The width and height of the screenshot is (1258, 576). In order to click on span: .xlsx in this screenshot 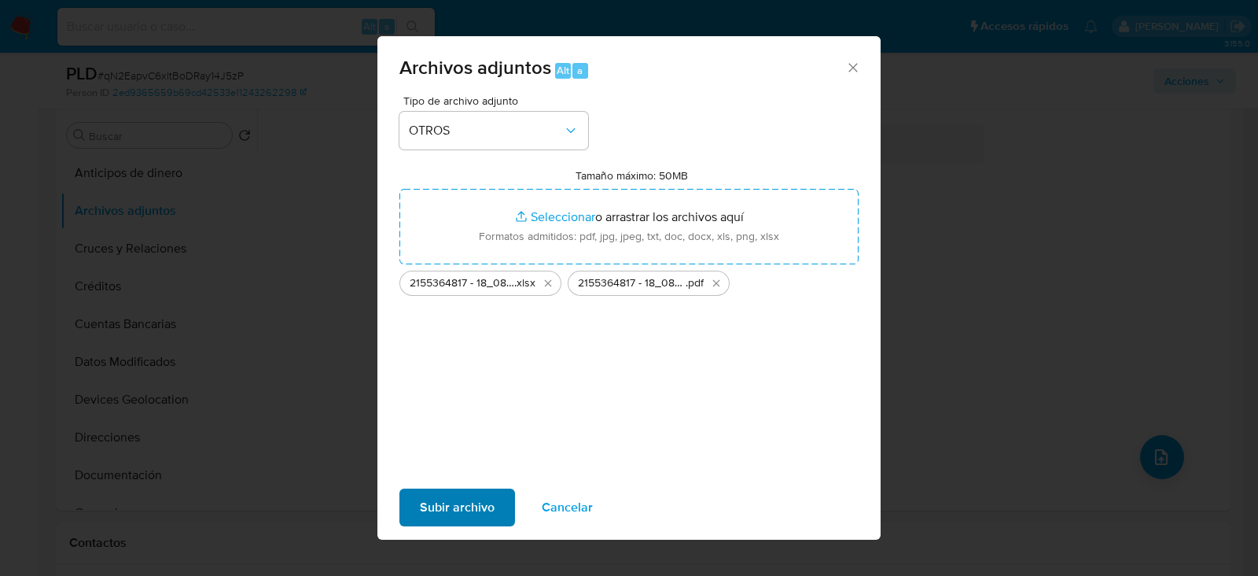, I will do `click(525, 283)`.